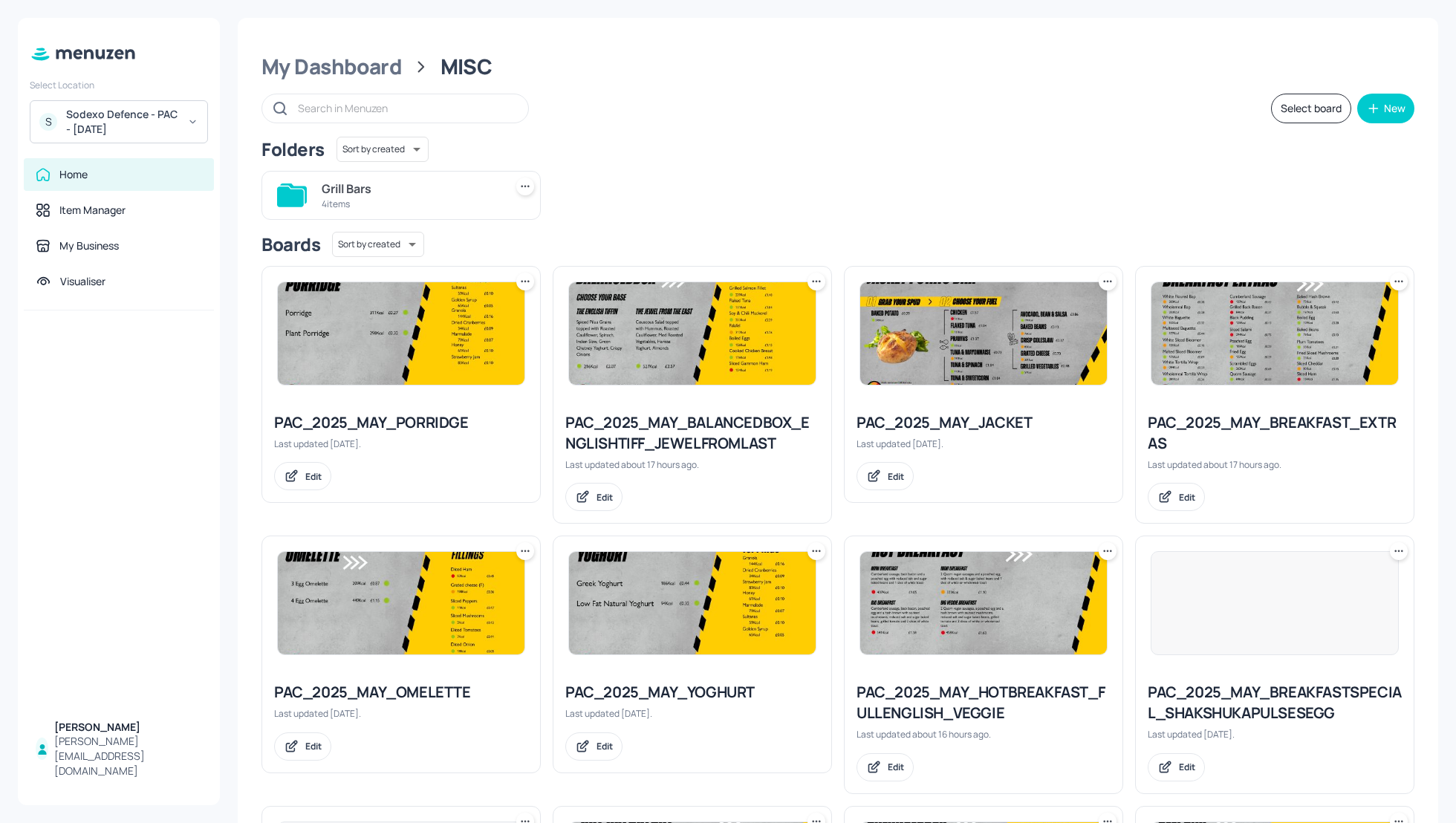 This screenshot has width=1456, height=823. What do you see at coordinates (83, 282) in the screenshot?
I see `div: Visualiser` at bounding box center [83, 282].